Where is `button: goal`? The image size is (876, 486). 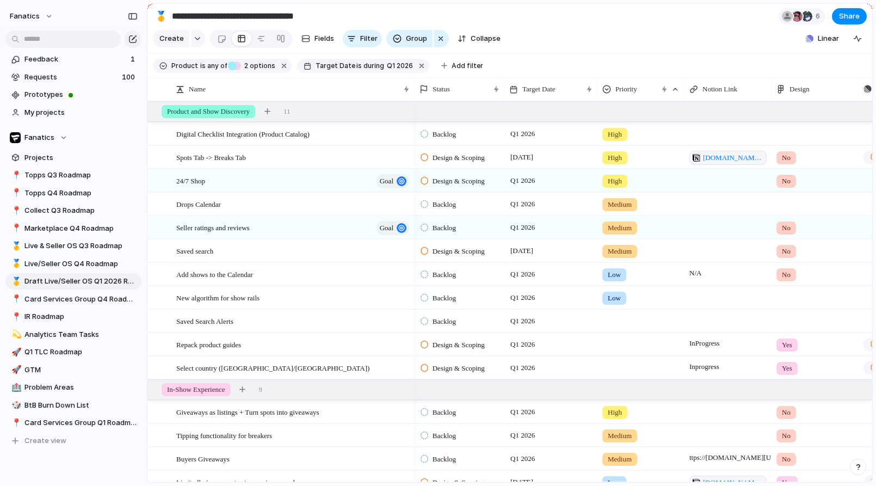
button: goal is located at coordinates (392, 181).